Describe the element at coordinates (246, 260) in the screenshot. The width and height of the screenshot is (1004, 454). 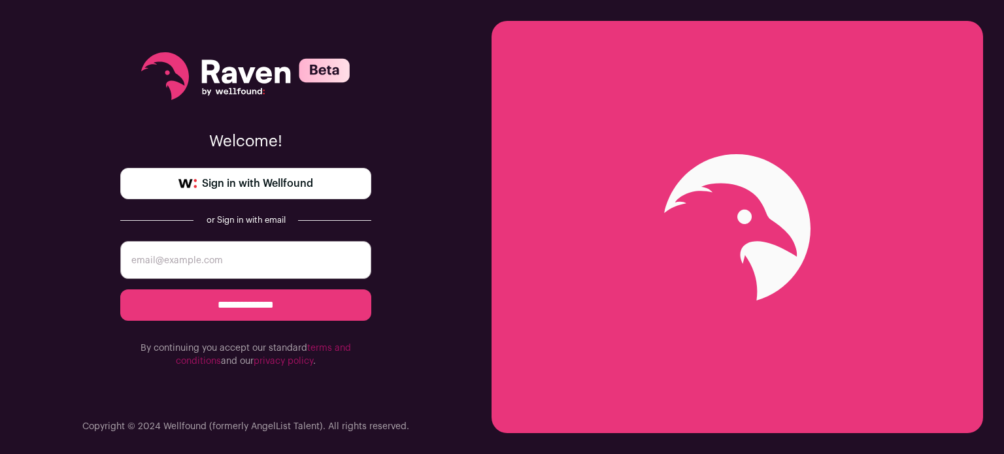
I see `input: email@example.com` at that location.